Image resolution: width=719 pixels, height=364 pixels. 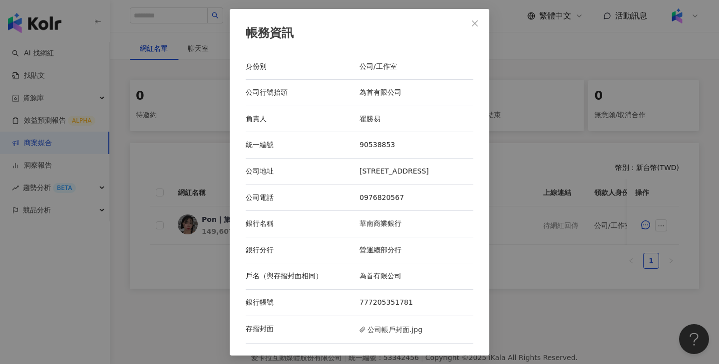 I want to click on span: close, so click(x=475, y=23).